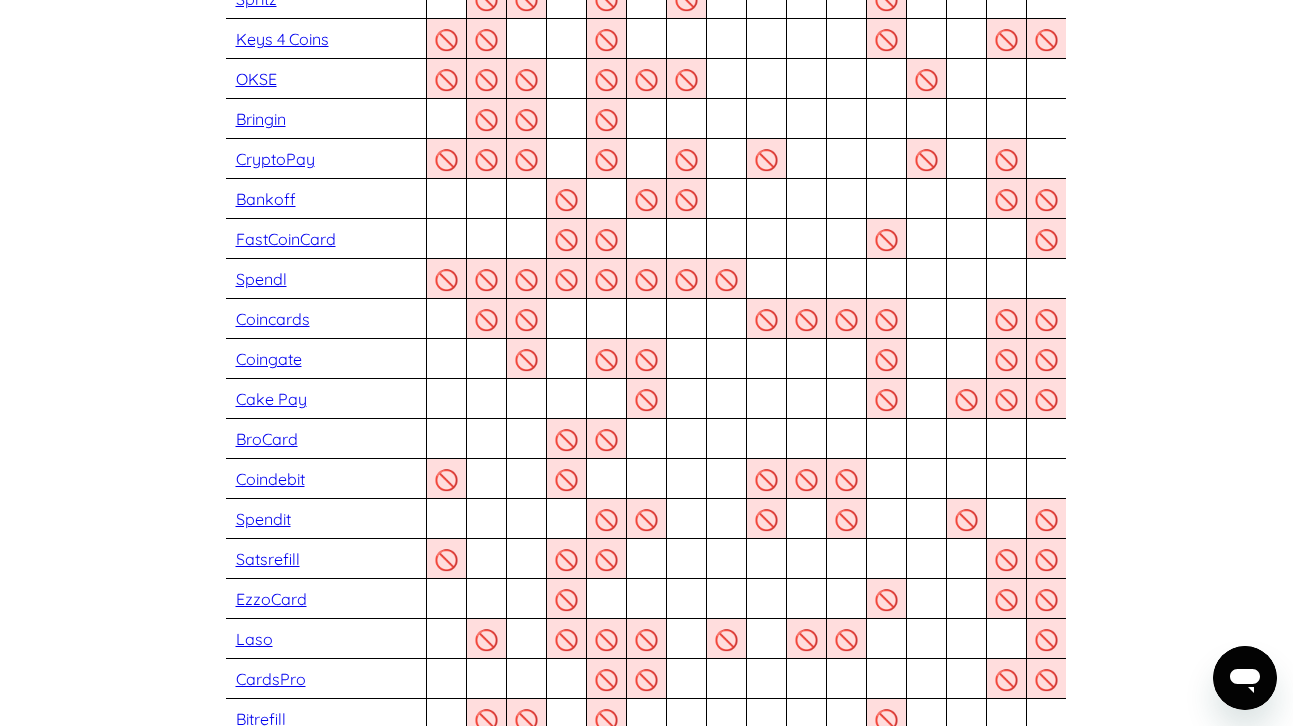 This screenshot has width=1293, height=726. What do you see at coordinates (275, 159) in the screenshot?
I see `a: CryptoPay` at bounding box center [275, 159].